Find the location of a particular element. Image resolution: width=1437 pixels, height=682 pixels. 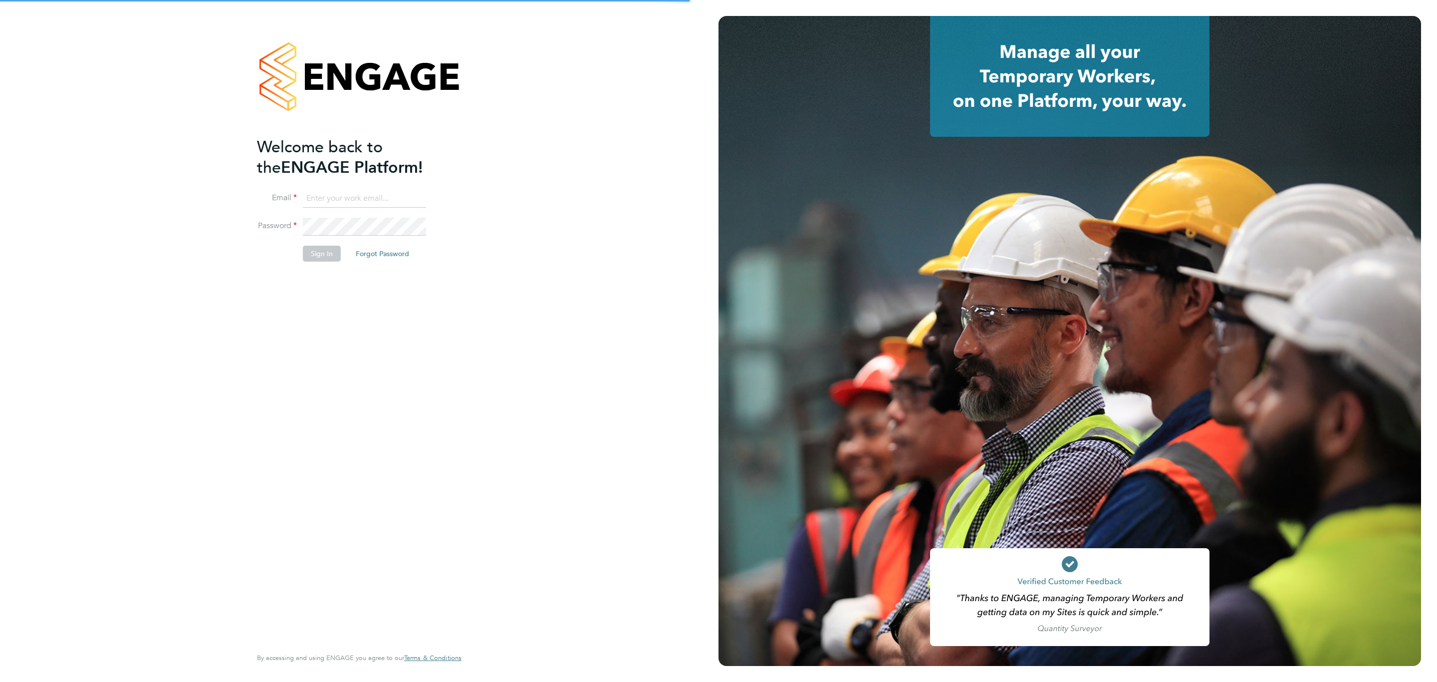

button: Sign In is located at coordinates (322, 254).